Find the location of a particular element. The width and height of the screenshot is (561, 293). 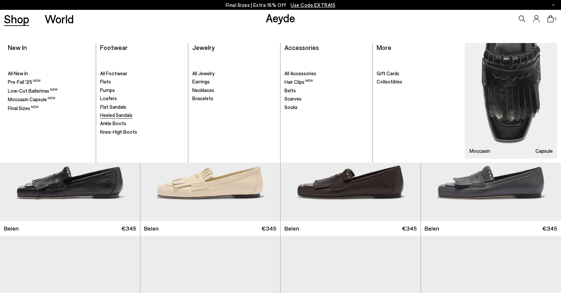

a: Heeled Sandals is located at coordinates (142, 115).